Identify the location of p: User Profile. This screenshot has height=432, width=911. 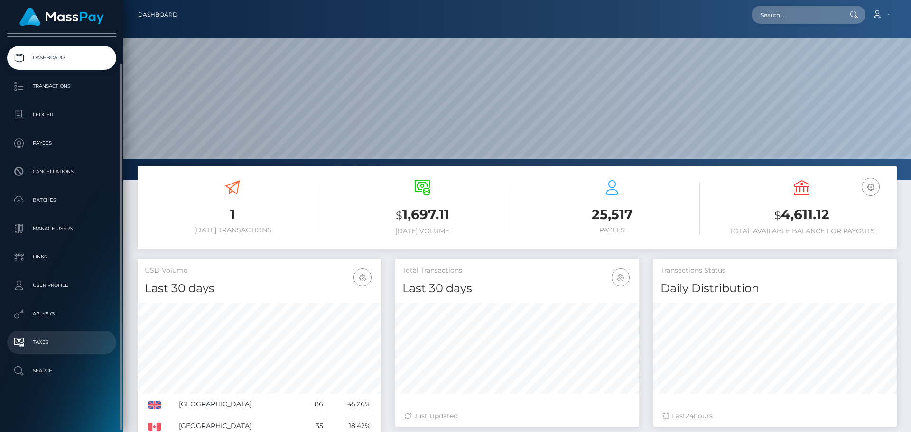
(62, 286).